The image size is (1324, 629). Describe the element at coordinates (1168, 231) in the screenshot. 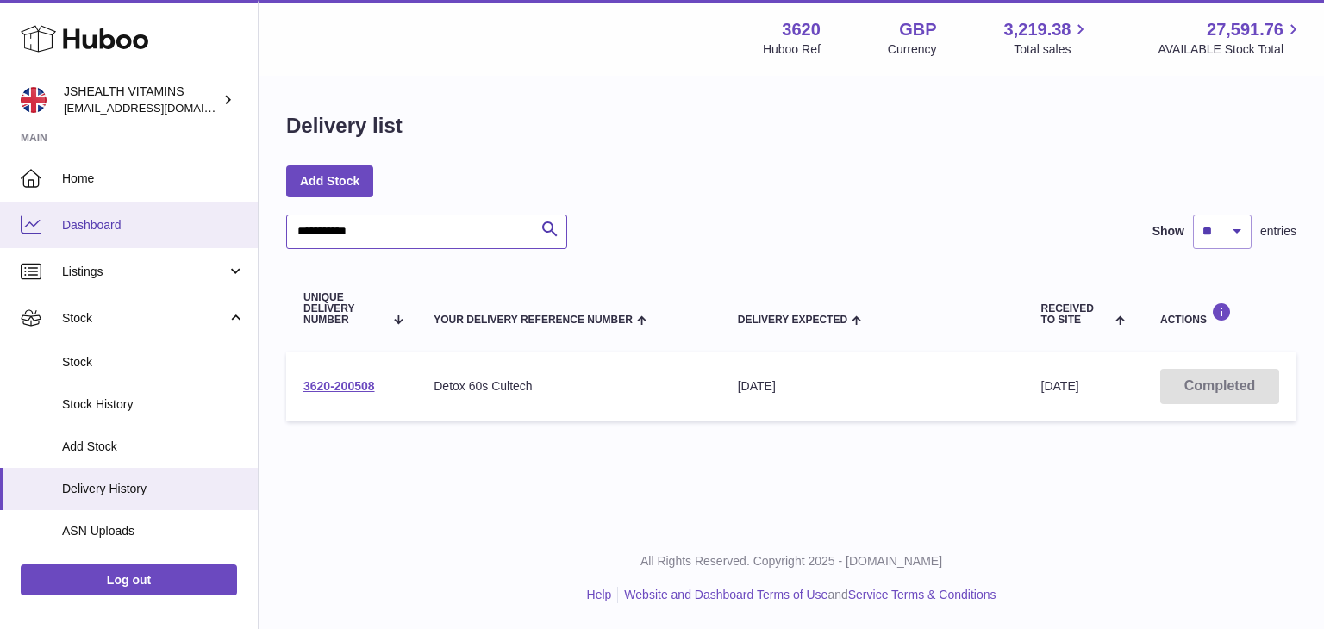

I see `label: Show` at that location.